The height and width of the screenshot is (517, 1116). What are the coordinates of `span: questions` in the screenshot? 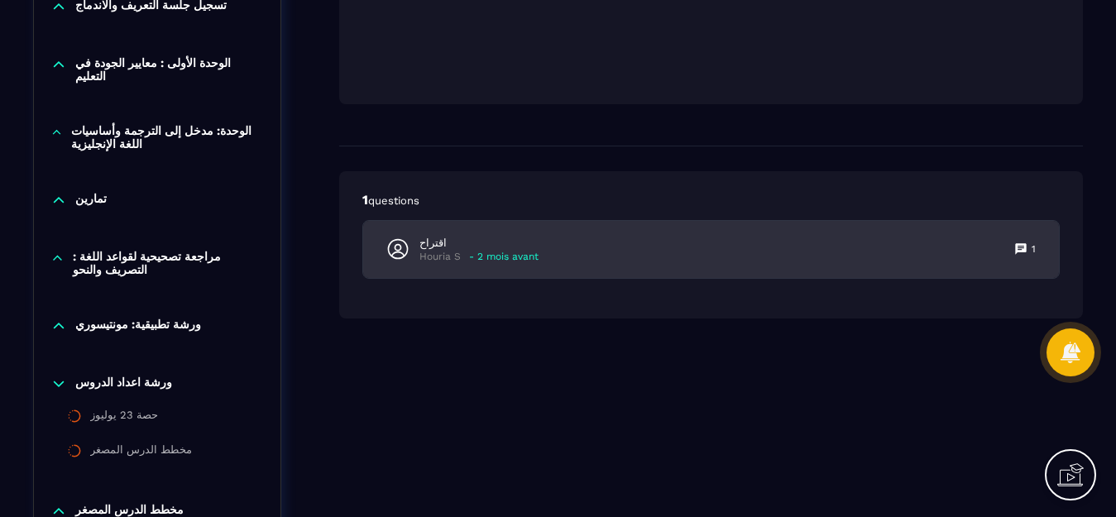 It's located at (394, 200).